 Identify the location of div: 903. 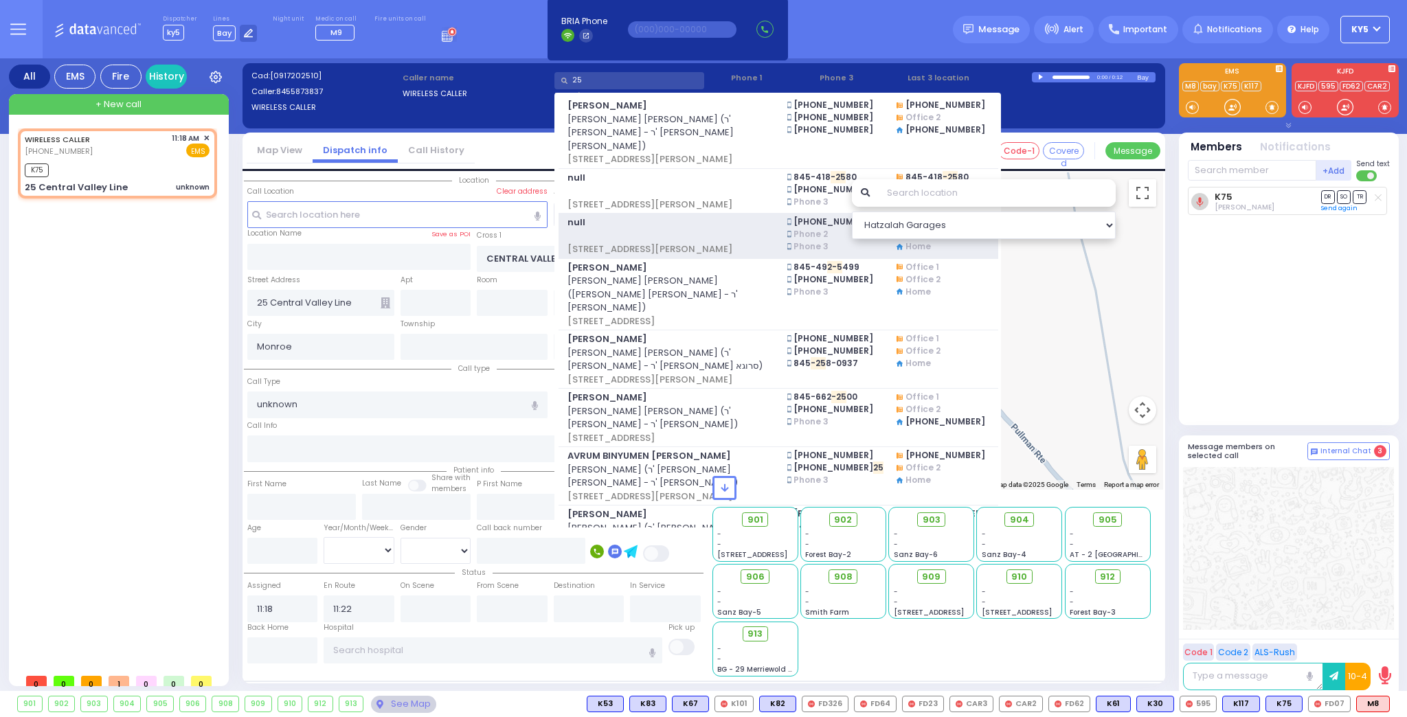
(94, 704).